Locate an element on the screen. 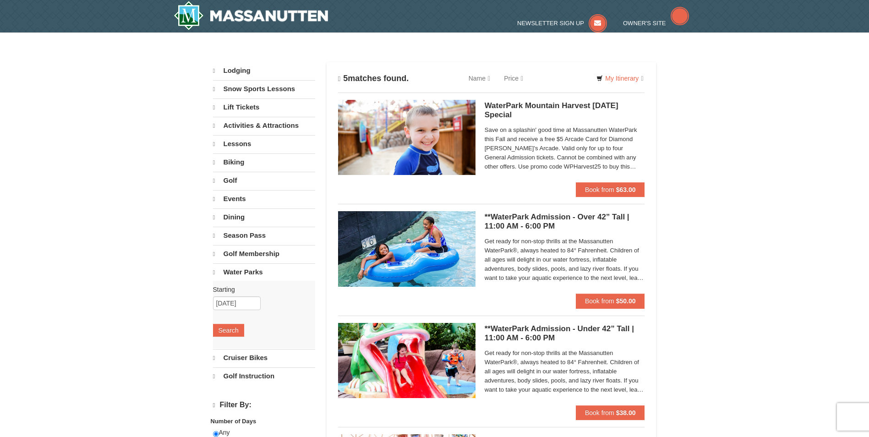 The width and height of the screenshot is (869, 437). a: Golf is located at coordinates (264, 181).